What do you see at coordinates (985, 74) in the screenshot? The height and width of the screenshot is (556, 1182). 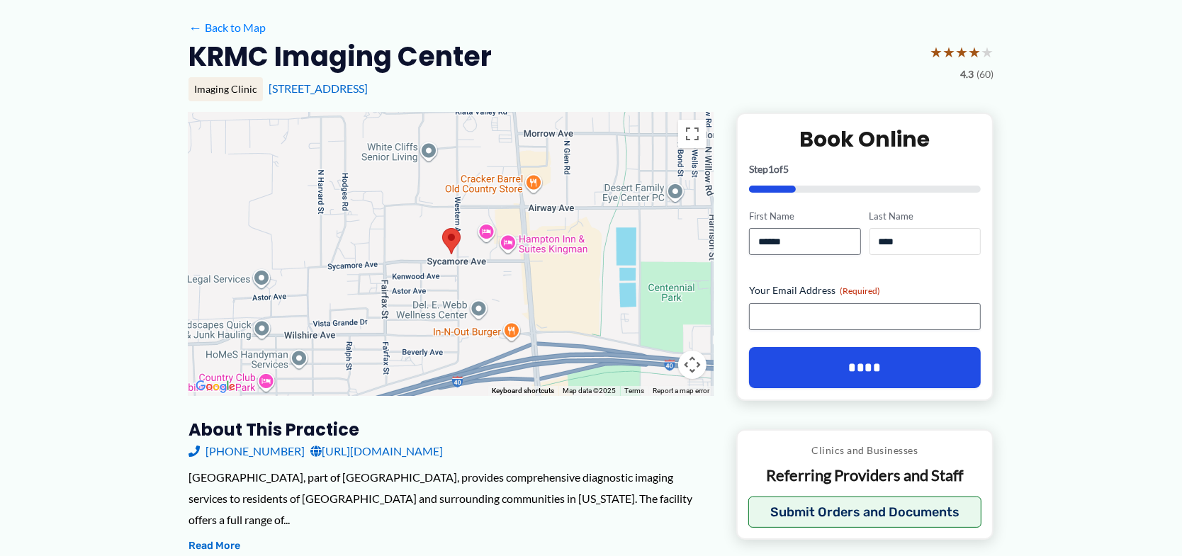 I see `span: (60)` at bounding box center [985, 74].